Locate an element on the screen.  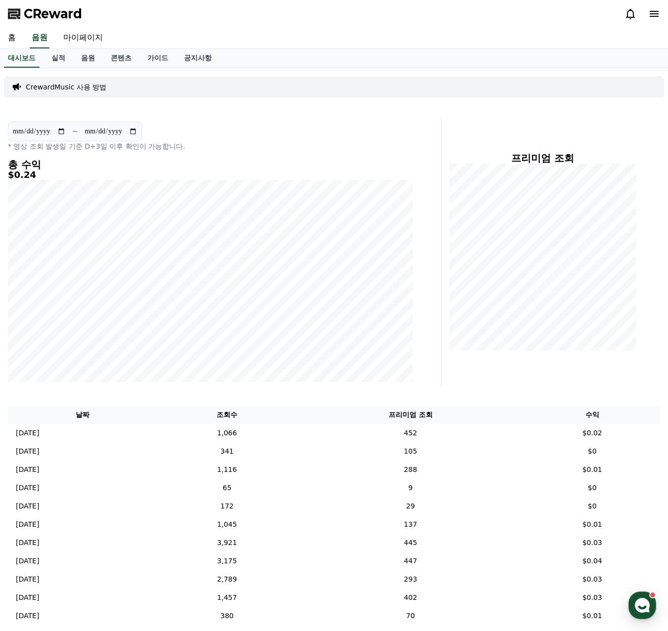
a: CrewardMusic 사용 방법 is located at coordinates (66, 87).